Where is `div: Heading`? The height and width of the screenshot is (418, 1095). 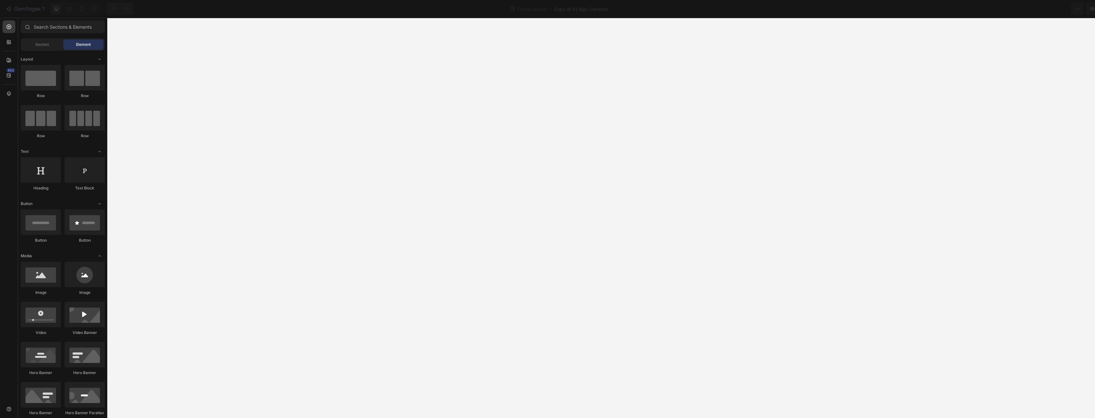
div: Heading is located at coordinates (41, 188).